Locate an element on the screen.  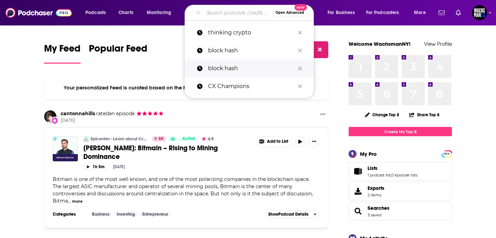
span: Show Podcast Details is located at coordinates (288, 215).